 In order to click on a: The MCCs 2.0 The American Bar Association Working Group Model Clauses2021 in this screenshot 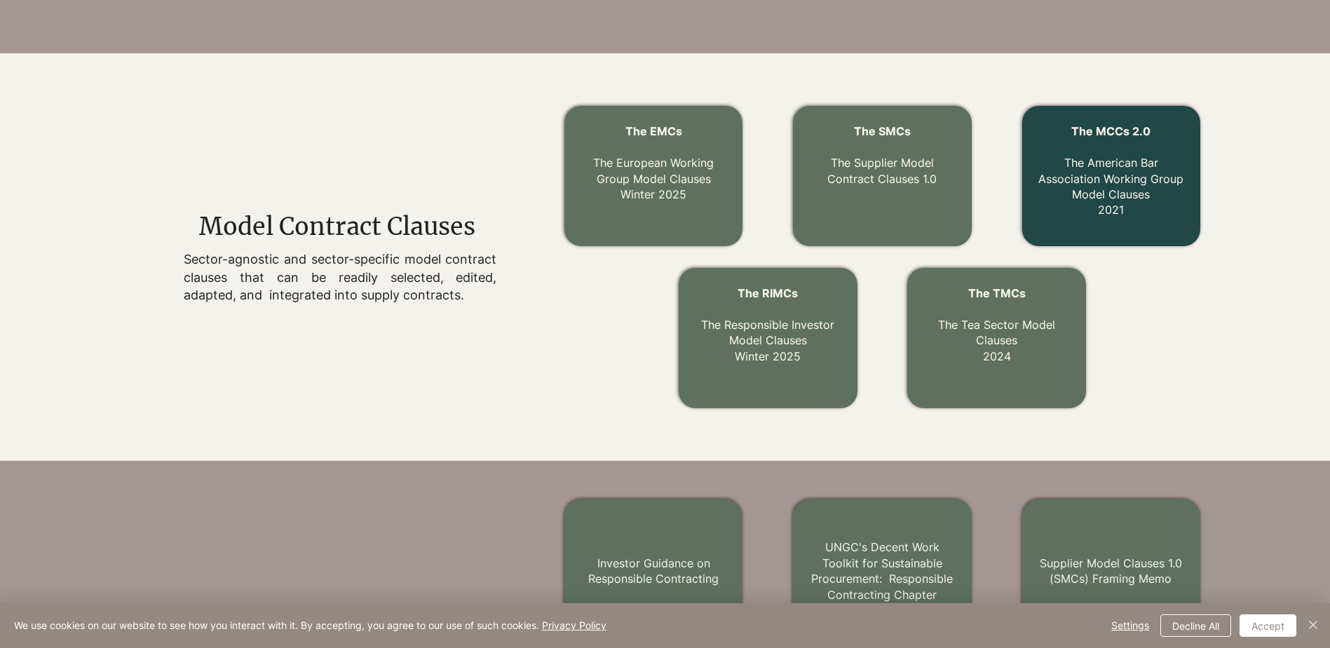, I will do `click(1110, 170)`.